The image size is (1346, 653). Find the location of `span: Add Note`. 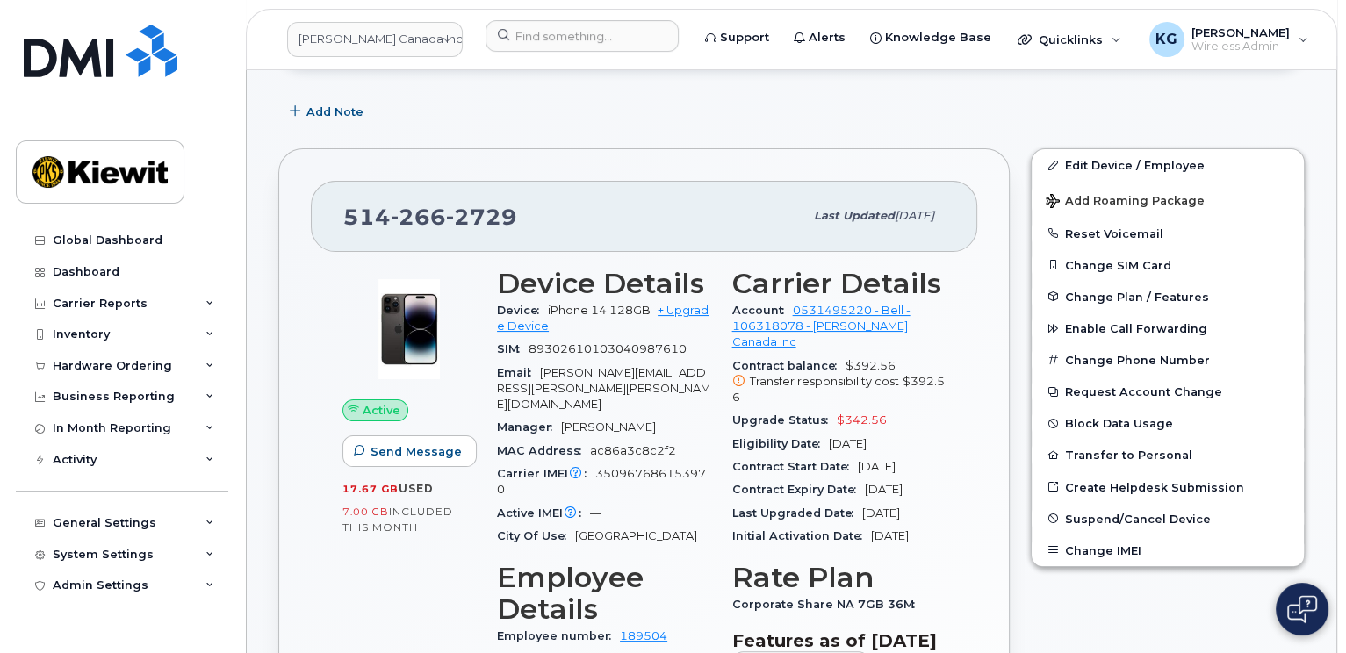

span: Add Note is located at coordinates (335, 112).